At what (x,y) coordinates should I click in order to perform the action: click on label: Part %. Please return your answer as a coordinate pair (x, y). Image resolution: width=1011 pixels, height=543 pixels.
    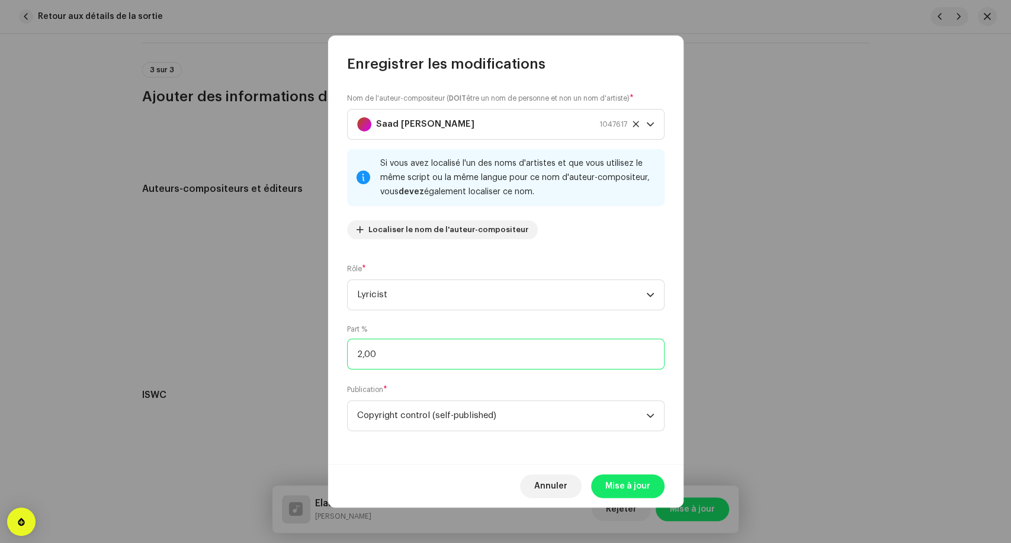
    Looking at the image, I should click on (357, 329).